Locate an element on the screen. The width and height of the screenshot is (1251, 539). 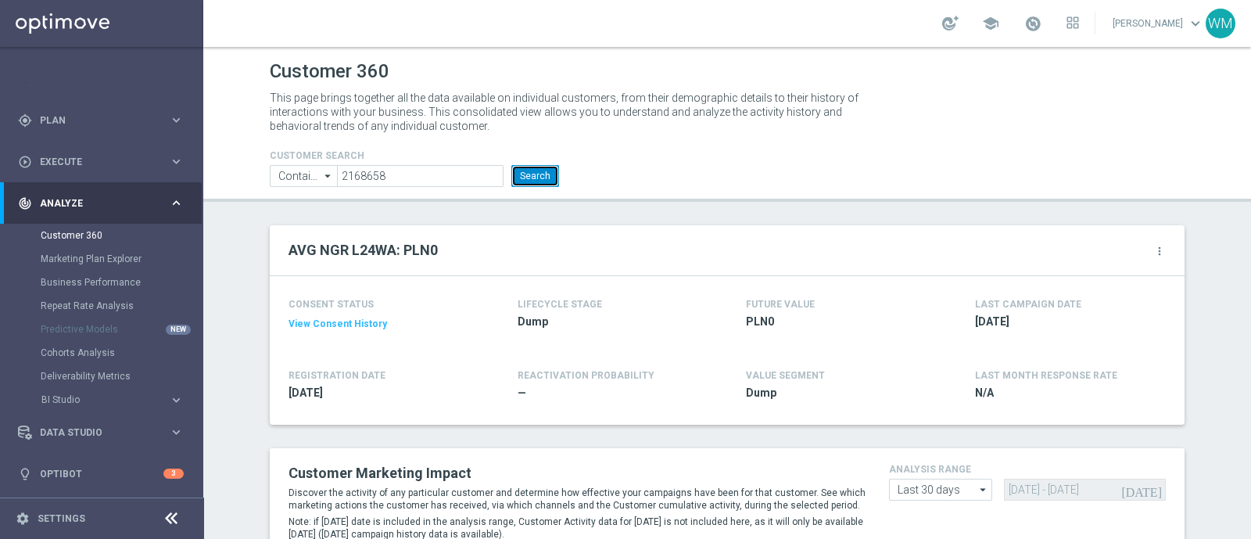
button: track_changes Analyze keyboard_arrow_right is located at coordinates (101, 203).